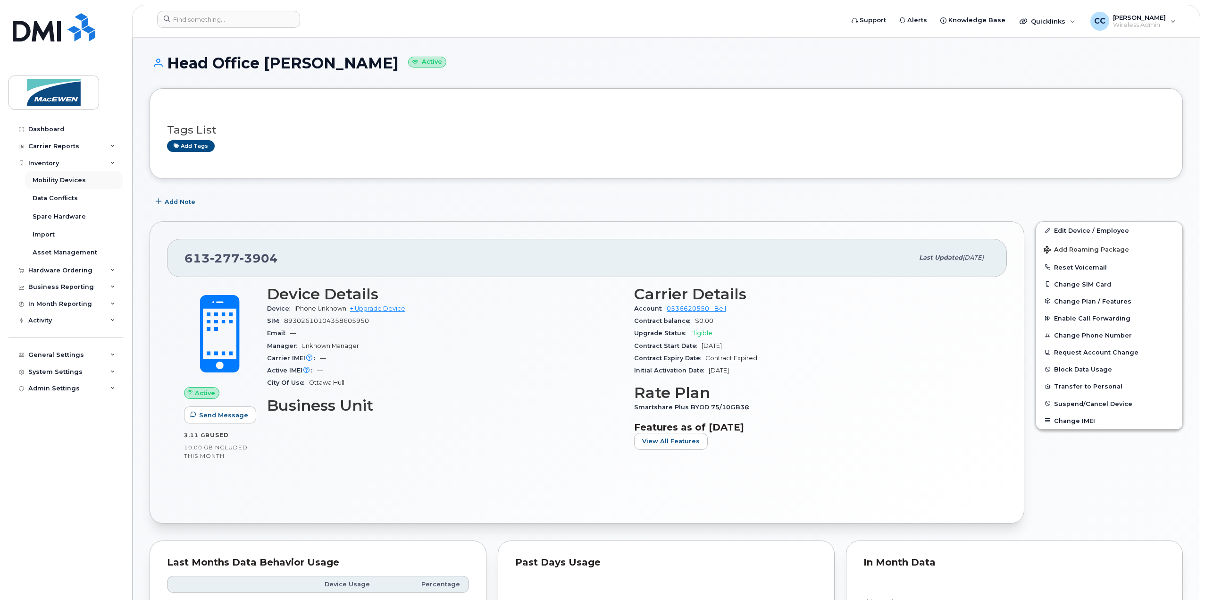 This screenshot has width=1205, height=600. I want to click on div: Last Months Data Behavior Usage, so click(318, 562).